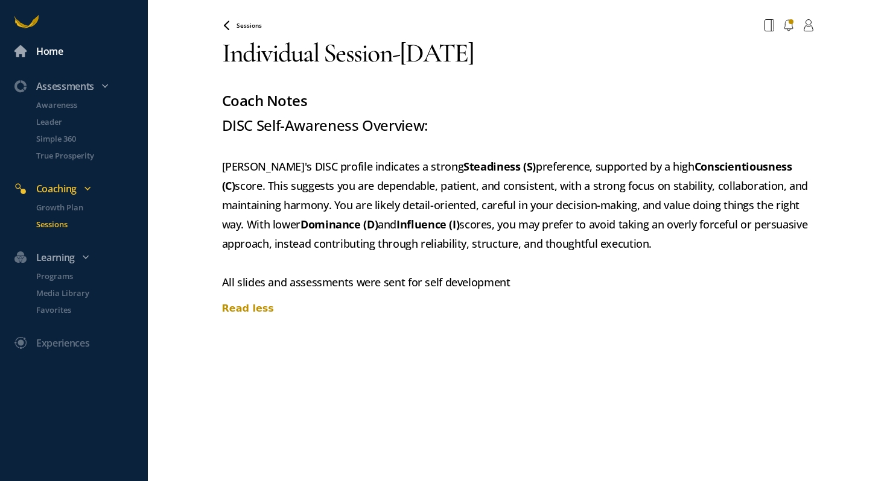  What do you see at coordinates (90, 293) in the screenshot?
I see `p: Media Library` at bounding box center [90, 293].